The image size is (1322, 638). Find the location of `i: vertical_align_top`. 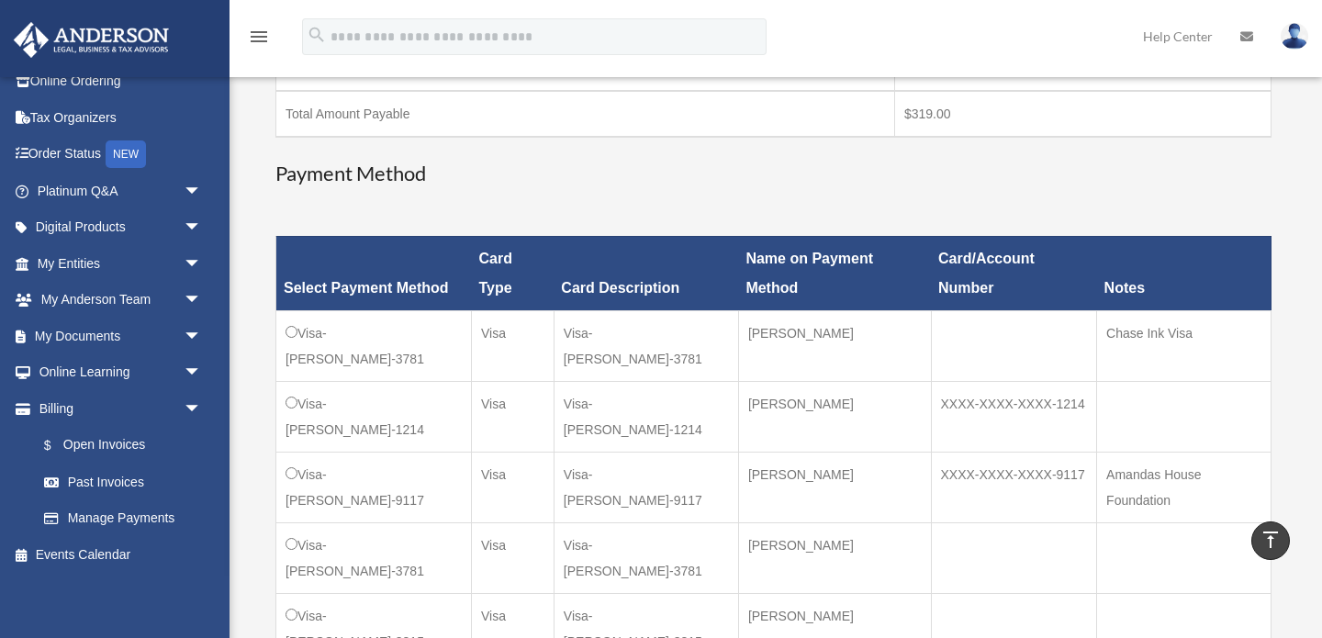

i: vertical_align_top is located at coordinates (1270, 540).